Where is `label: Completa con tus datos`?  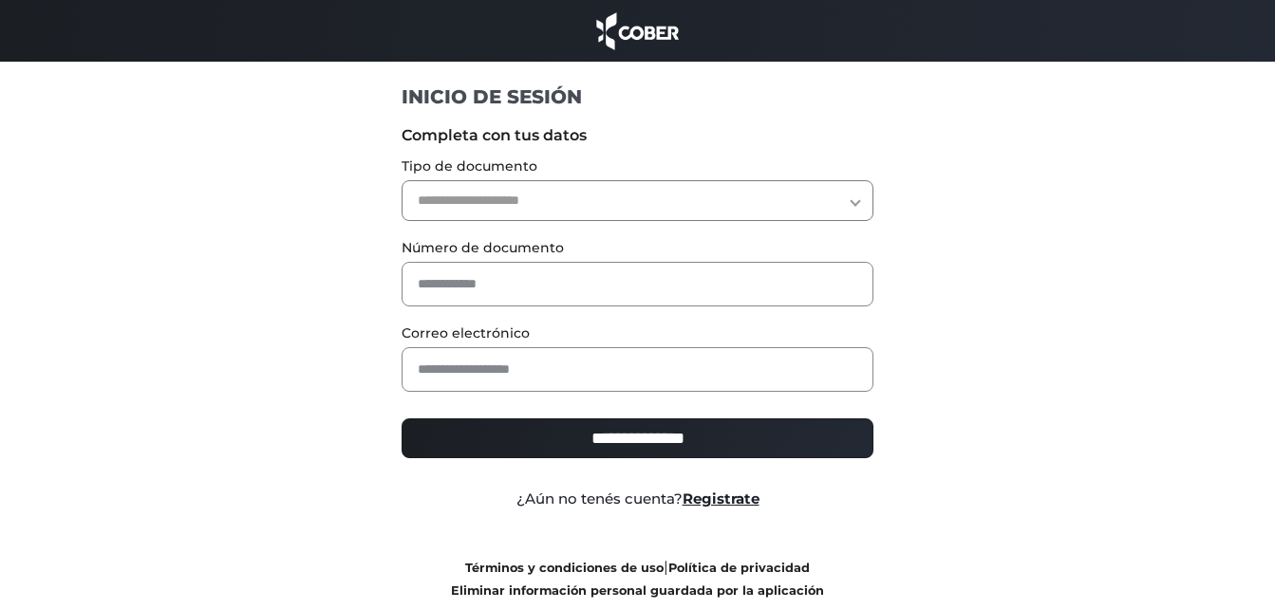 label: Completa con tus datos is located at coordinates (637, 136).